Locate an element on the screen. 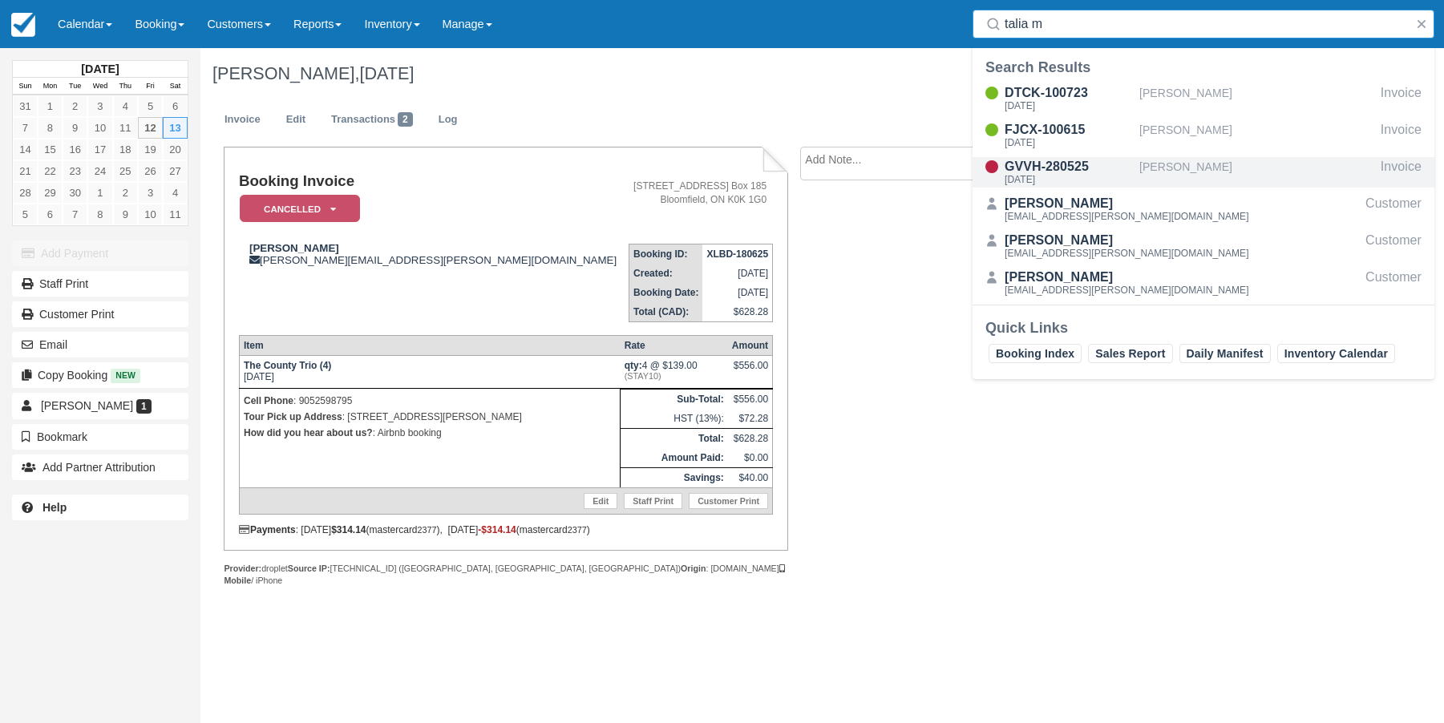  span: 1 is located at coordinates (144, 407).